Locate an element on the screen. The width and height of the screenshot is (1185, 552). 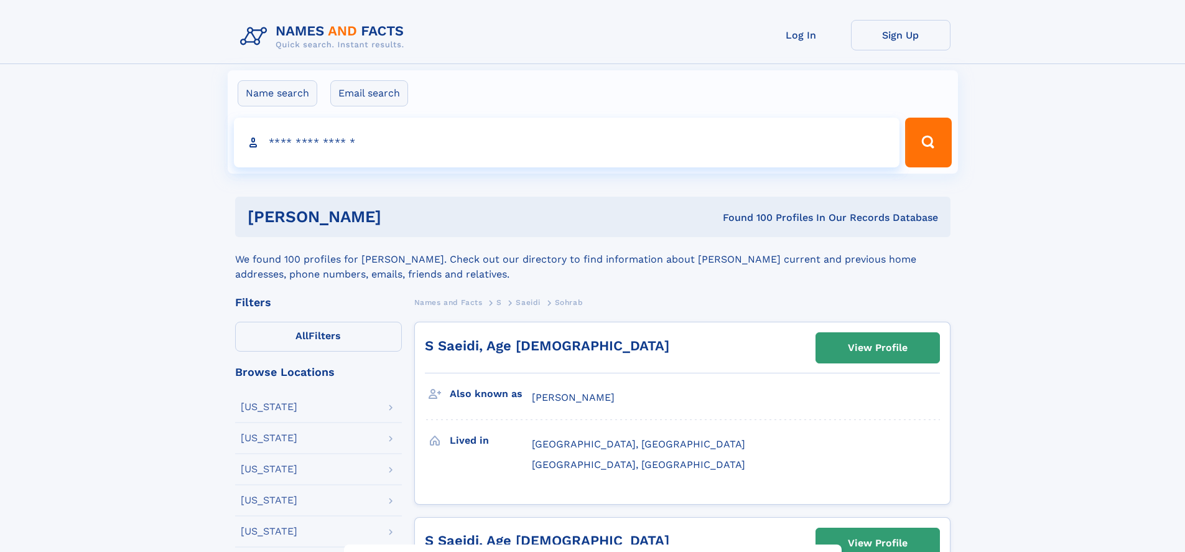
label: Filters is located at coordinates (319, 337).